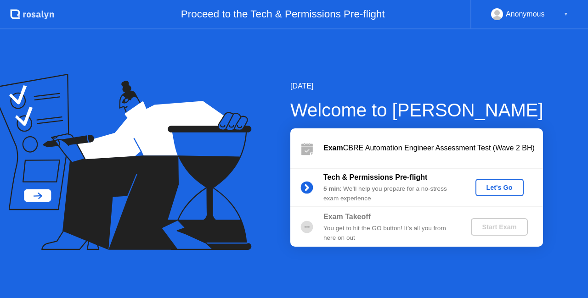 This screenshot has width=588, height=298. Describe the element at coordinates (499, 227) in the screenshot. I see `div: Start Exam` at that location.